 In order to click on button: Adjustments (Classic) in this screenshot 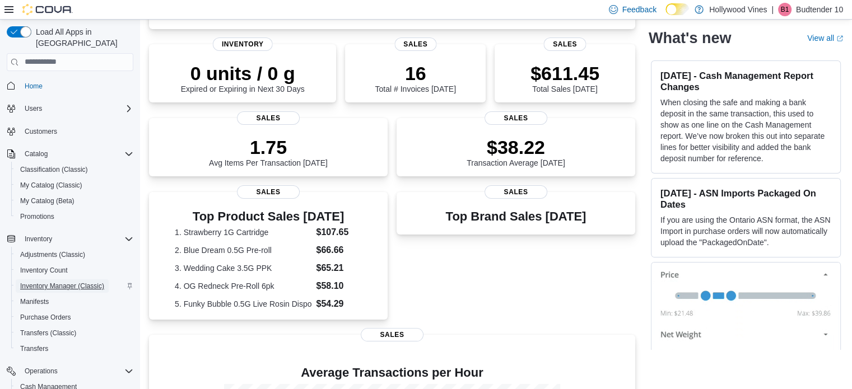, I will do `click(74, 255)`.